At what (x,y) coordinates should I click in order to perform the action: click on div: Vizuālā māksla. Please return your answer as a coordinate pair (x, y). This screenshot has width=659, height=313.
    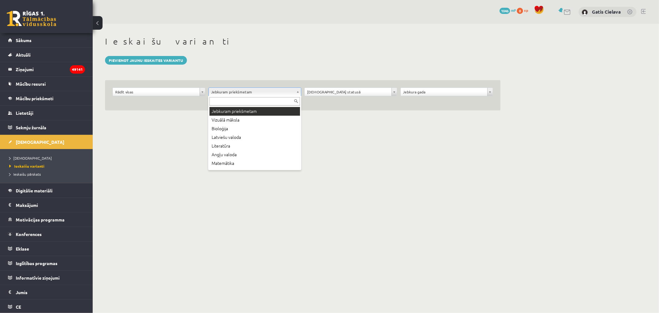
    Looking at the image, I should click on (255, 120).